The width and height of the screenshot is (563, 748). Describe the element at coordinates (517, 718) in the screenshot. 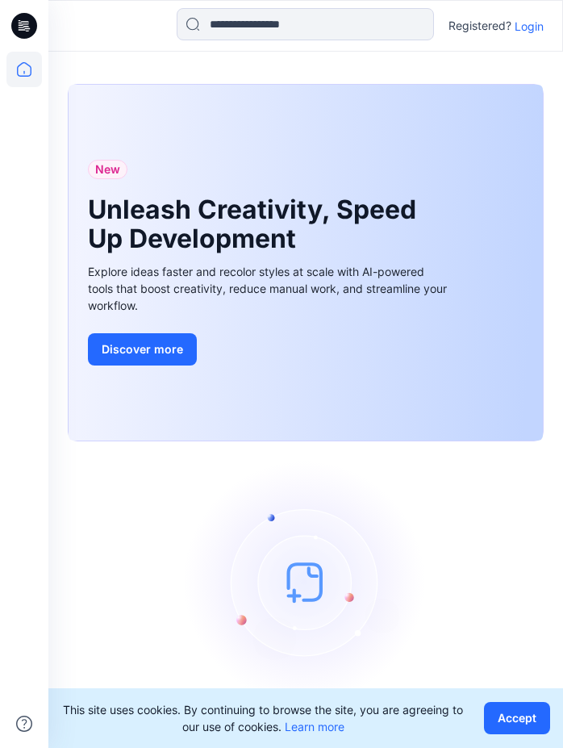

I see `button: Accept` at that location.